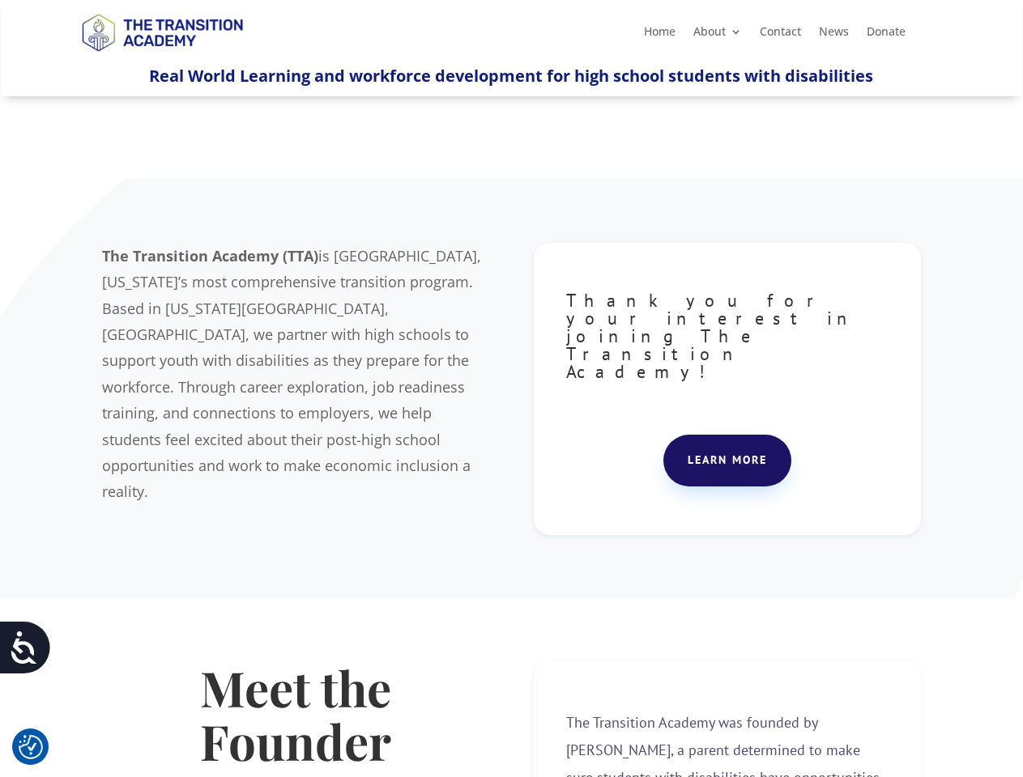  What do you see at coordinates (713, 336) in the screenshot?
I see `span: Thank you for your interest in joining The Transition Academy!` at bounding box center [713, 336].